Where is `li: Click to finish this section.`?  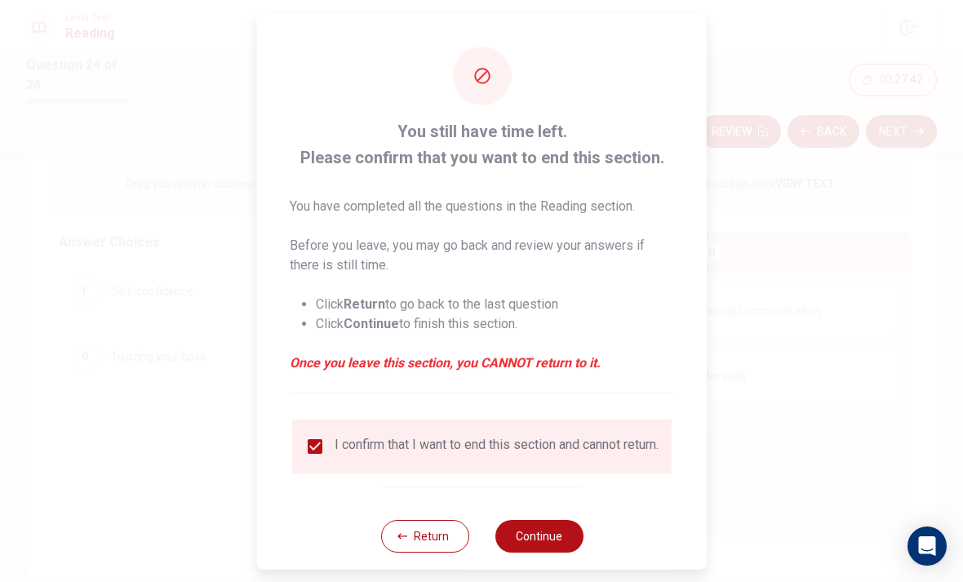 li: Click to finish this section. is located at coordinates (494, 323).